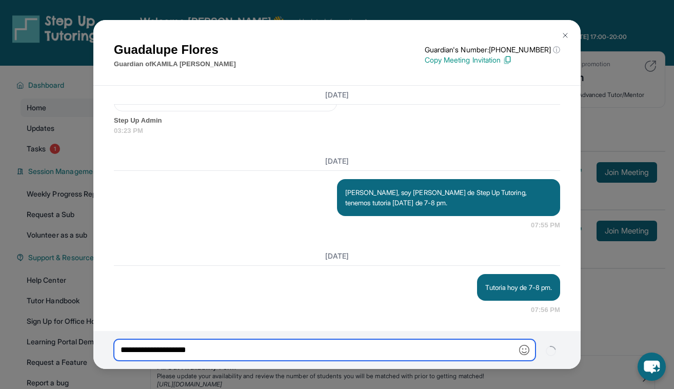  I want to click on span: ⓘ, so click(557, 50).